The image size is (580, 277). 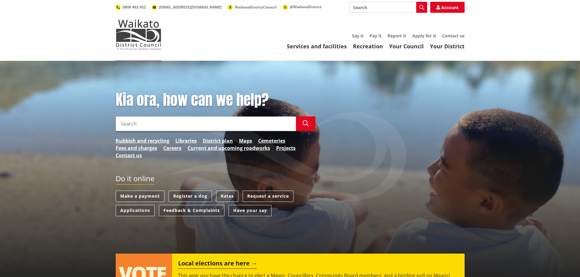 What do you see at coordinates (134, 7) in the screenshot?
I see `span: 0800 492 452` at bounding box center [134, 7].